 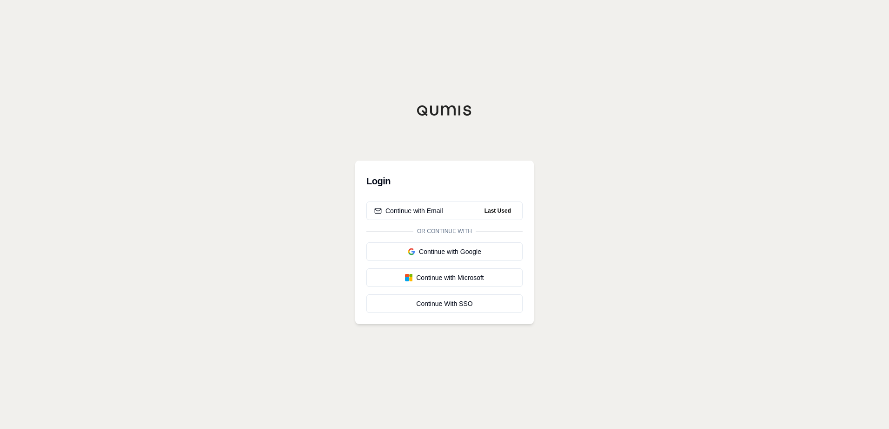 I want to click on a: Continue With SSO, so click(x=444, y=304).